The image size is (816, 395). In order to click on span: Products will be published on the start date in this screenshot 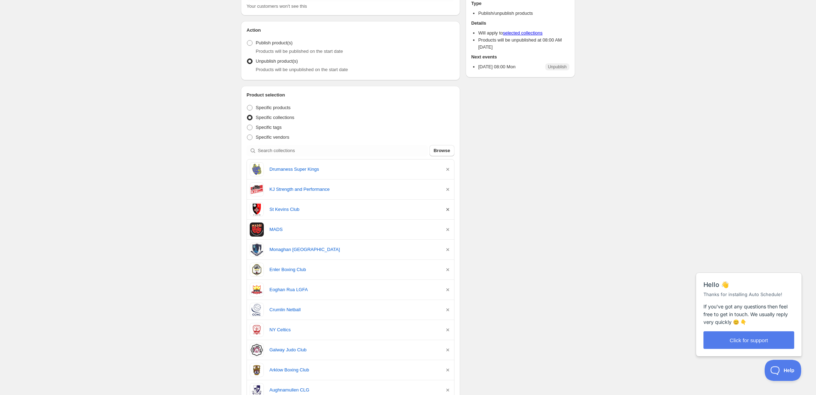, I will do `click(299, 51)`.